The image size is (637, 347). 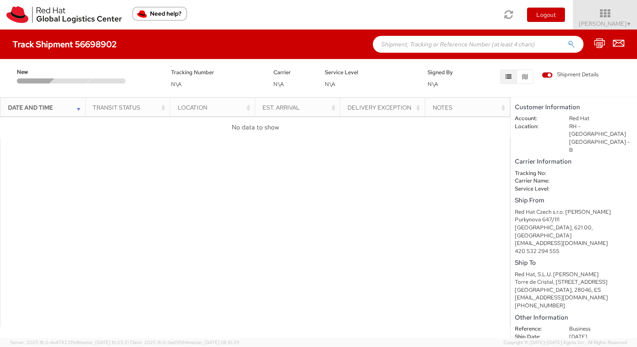 I want to click on div: Notes, so click(x=470, y=107).